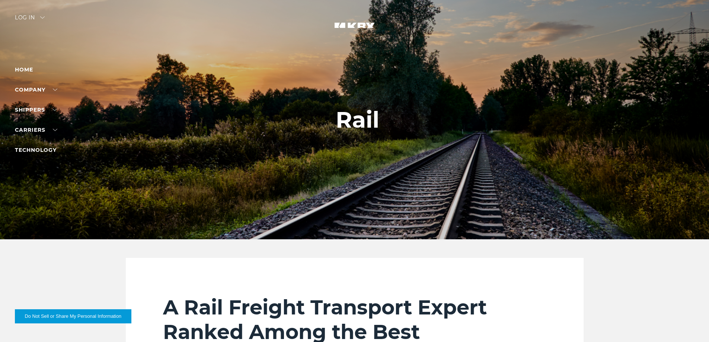 The image size is (709, 342). What do you see at coordinates (357, 120) in the screenshot?
I see `h1: Rail` at bounding box center [357, 120].